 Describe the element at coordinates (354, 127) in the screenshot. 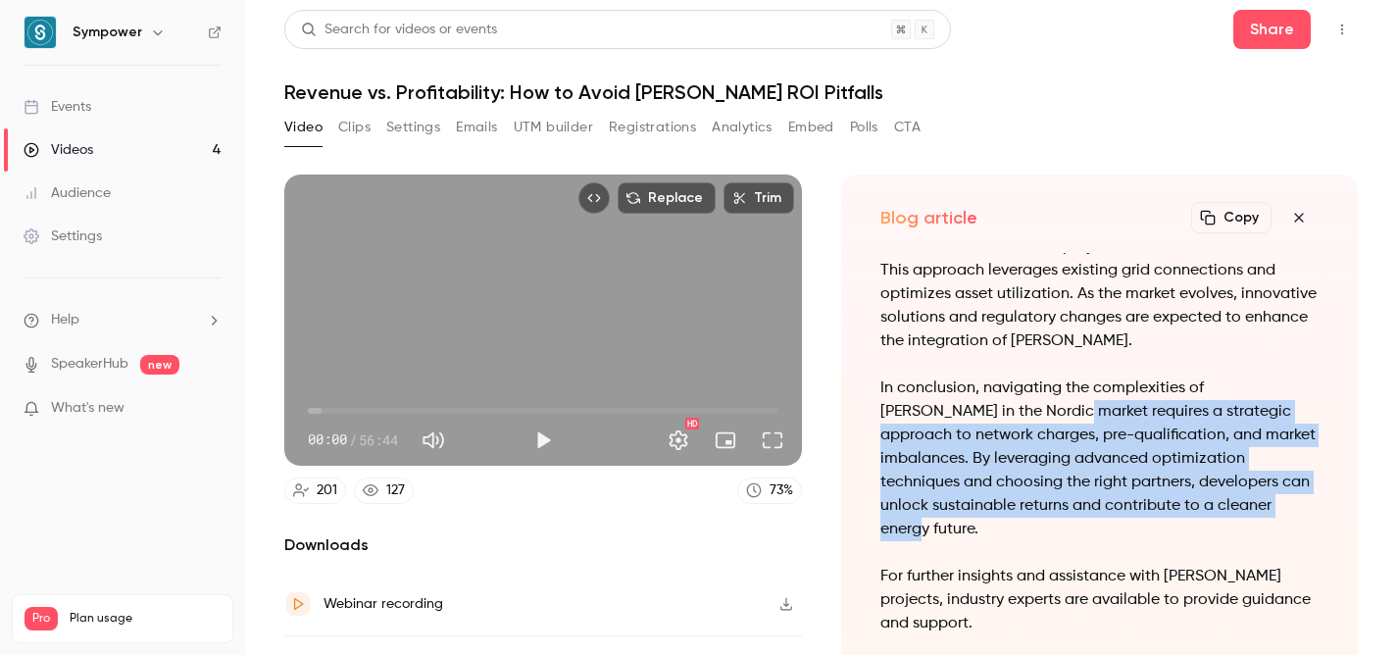

I see `button: Clips` at that location.